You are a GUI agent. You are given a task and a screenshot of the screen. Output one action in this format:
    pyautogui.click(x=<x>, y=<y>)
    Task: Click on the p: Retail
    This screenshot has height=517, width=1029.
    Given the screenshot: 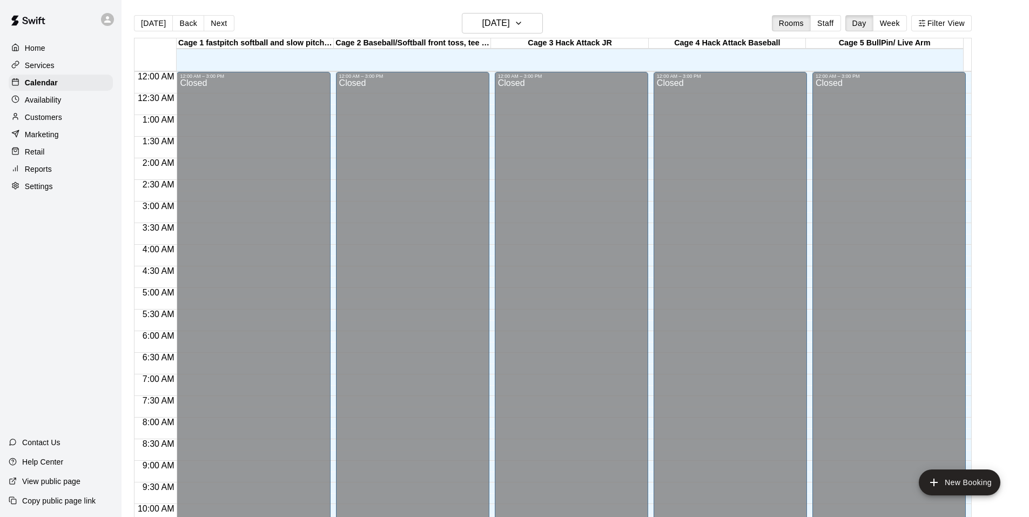 What is the action you would take?
    pyautogui.click(x=35, y=152)
    